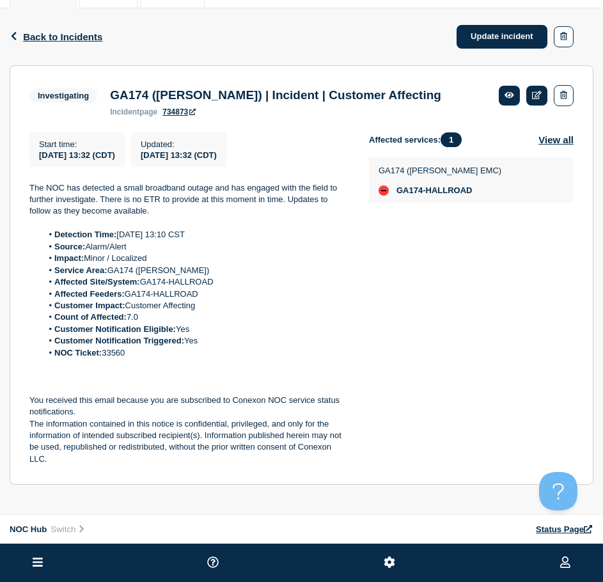 This screenshot has height=582, width=603. Describe the element at coordinates (69, 258) in the screenshot. I see `strong: Impact:` at that location.